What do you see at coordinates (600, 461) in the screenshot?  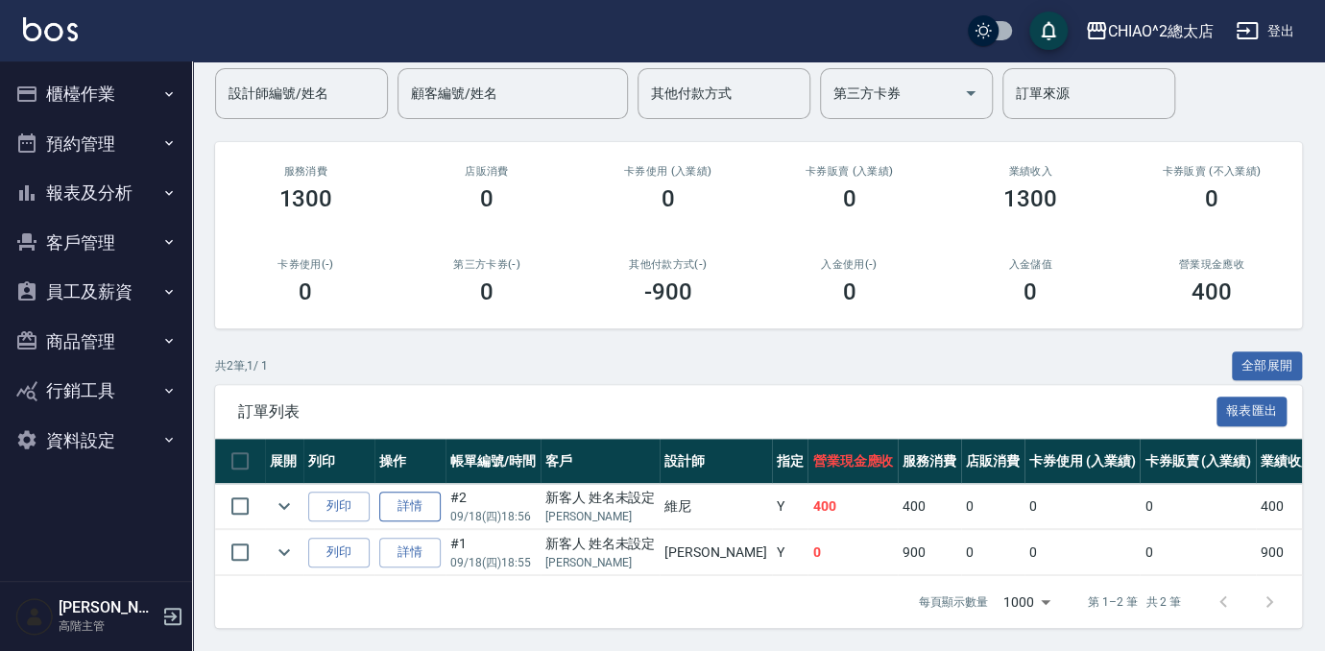 I see `th: 客戶` at bounding box center [600, 461].